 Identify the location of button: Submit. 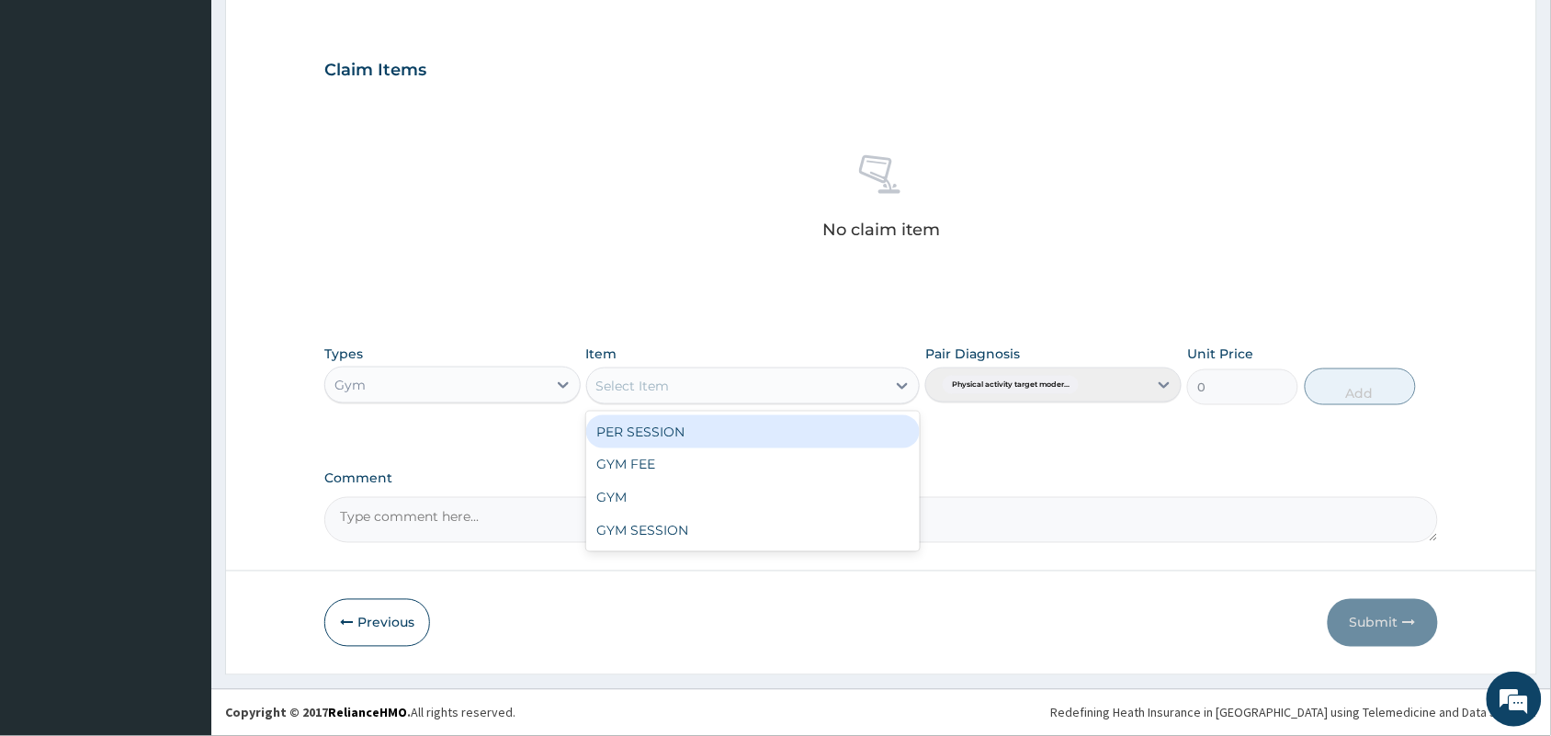
(1383, 623).